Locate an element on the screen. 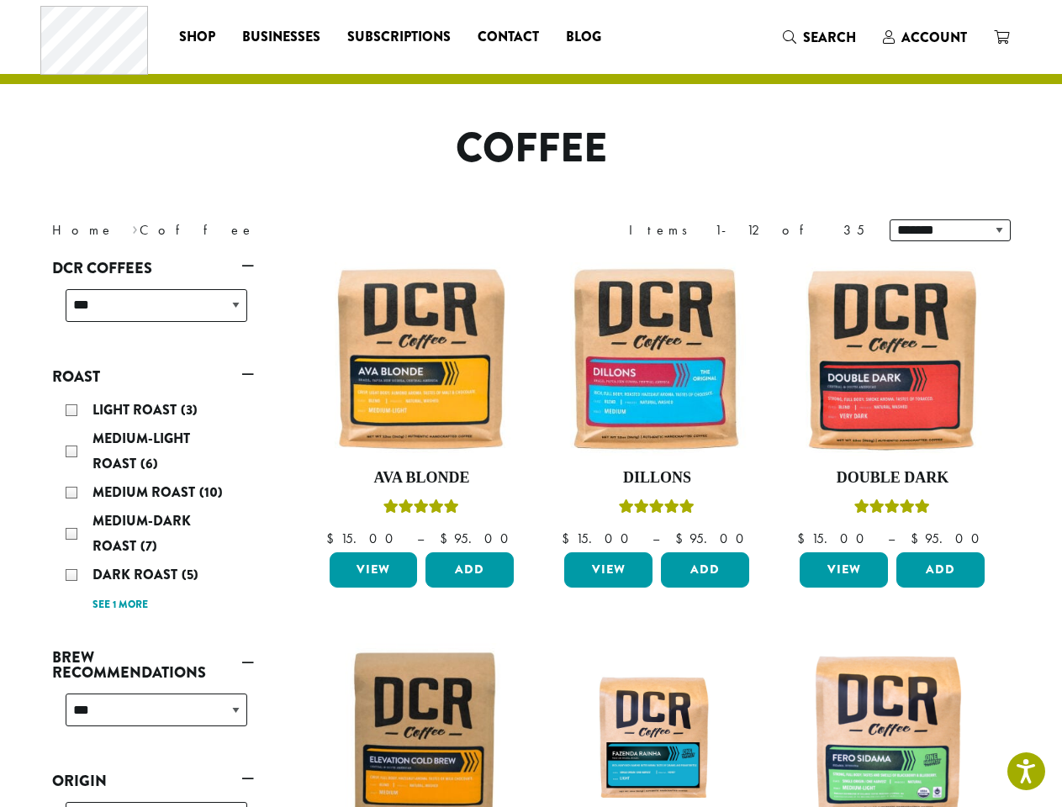 The width and height of the screenshot is (1062, 807). span: Medium-Dark Roast is located at coordinates (141, 533).